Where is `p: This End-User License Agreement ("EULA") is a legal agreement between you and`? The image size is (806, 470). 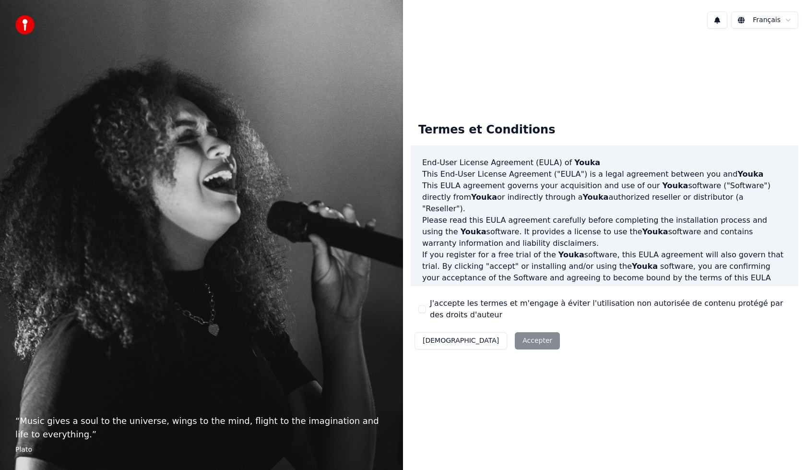 p: This End-User License Agreement ("EULA") is a legal agreement between you and is located at coordinates (604, 174).